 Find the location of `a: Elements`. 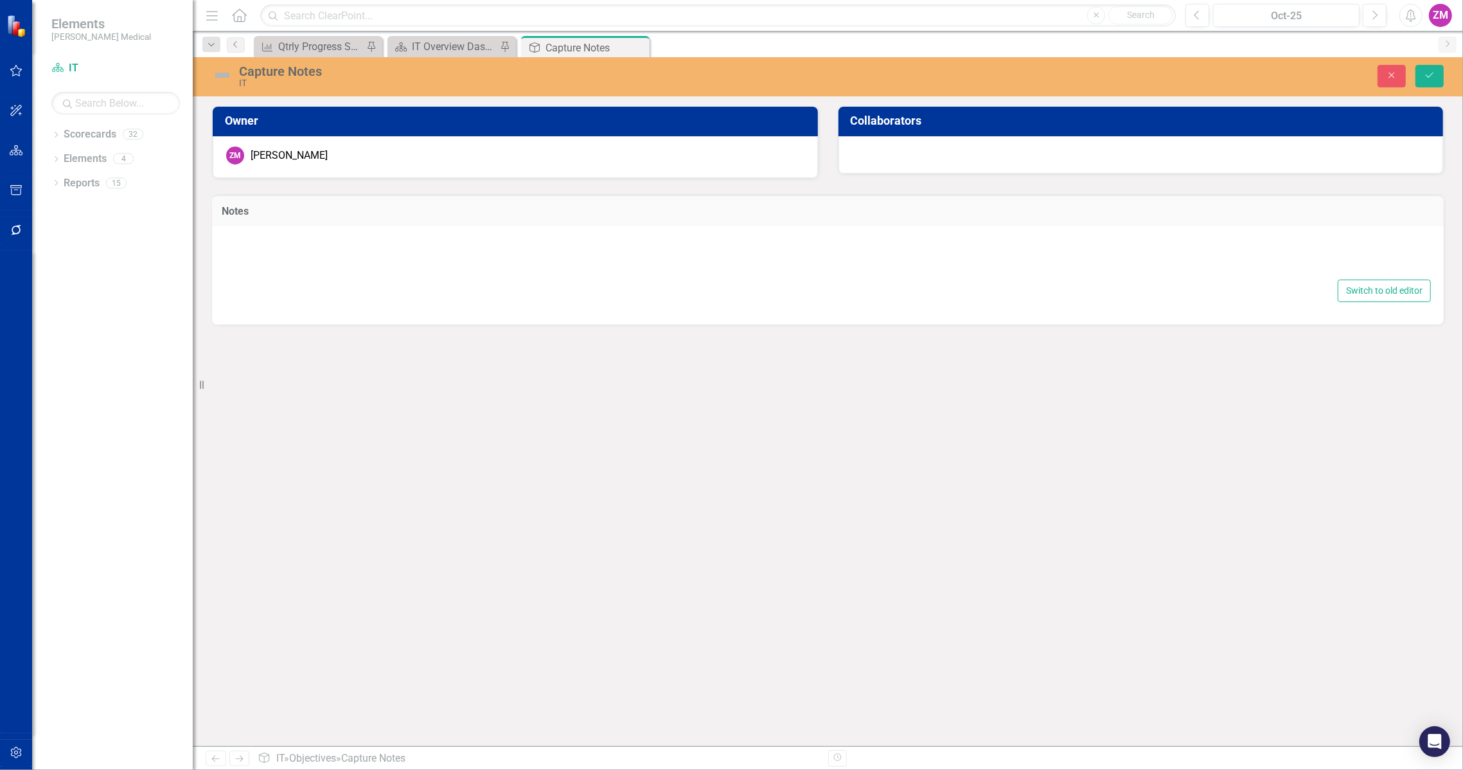

a: Elements is located at coordinates (85, 159).